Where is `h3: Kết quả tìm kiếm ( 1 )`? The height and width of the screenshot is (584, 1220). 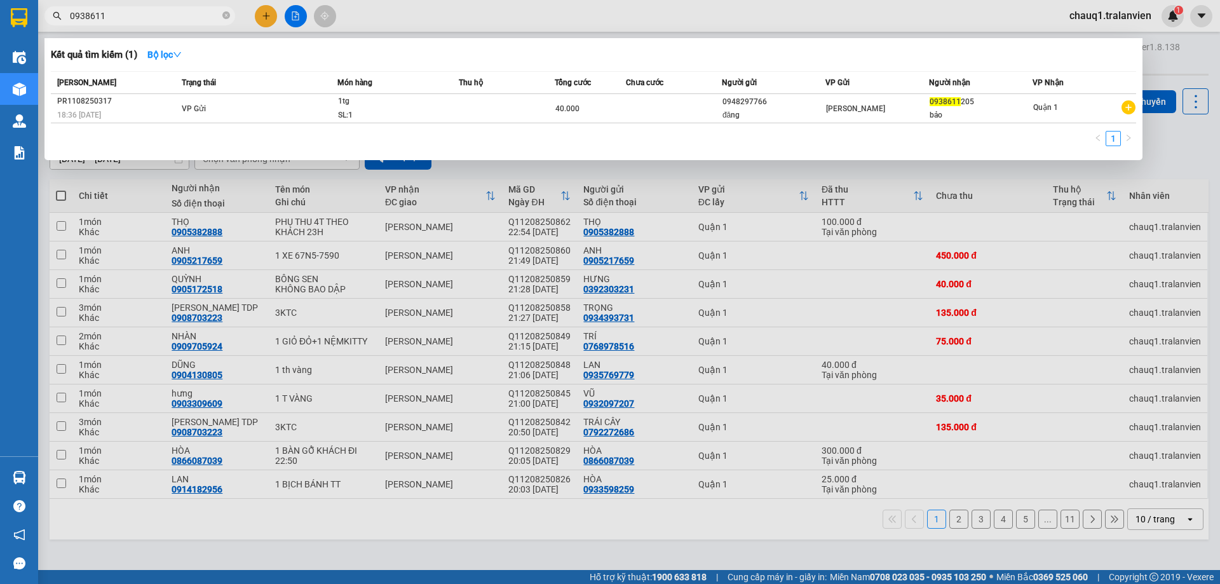
h3: Kết quả tìm kiếm ( 1 ) is located at coordinates (94, 55).